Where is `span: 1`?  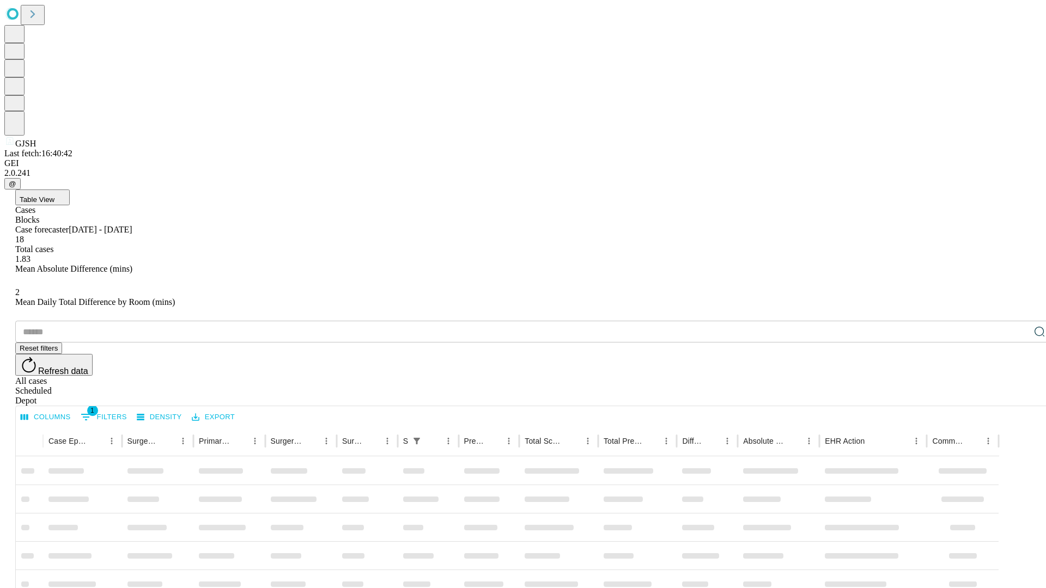
span: 1 is located at coordinates (93, 411).